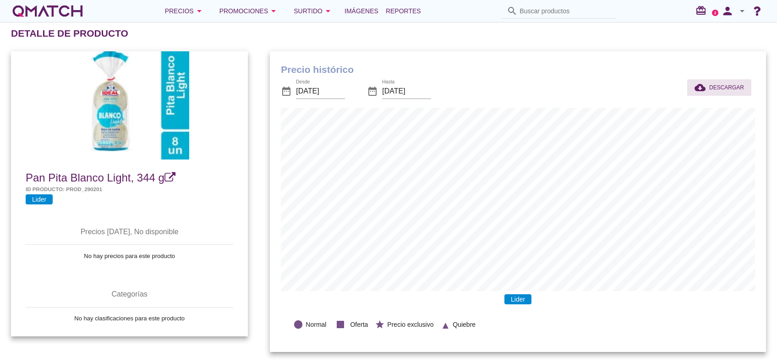 The width and height of the screenshot is (777, 363). What do you see at coordinates (129, 256) in the screenshot?
I see `td: No hay precios para este producto` at bounding box center [129, 256].